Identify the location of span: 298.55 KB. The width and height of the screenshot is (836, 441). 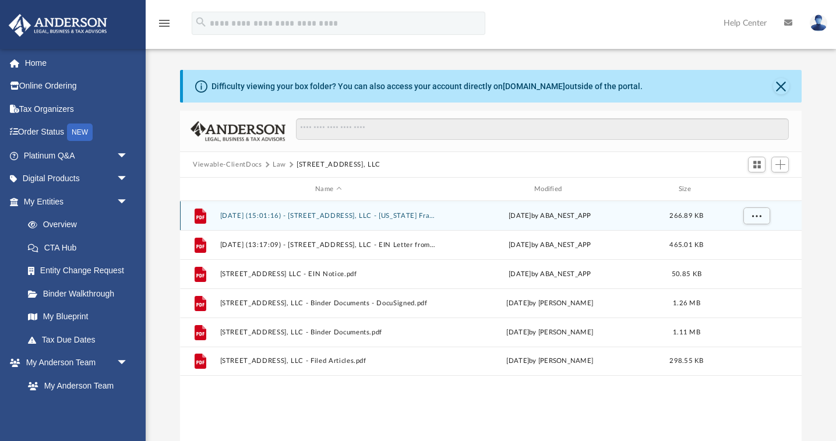
(687, 361).